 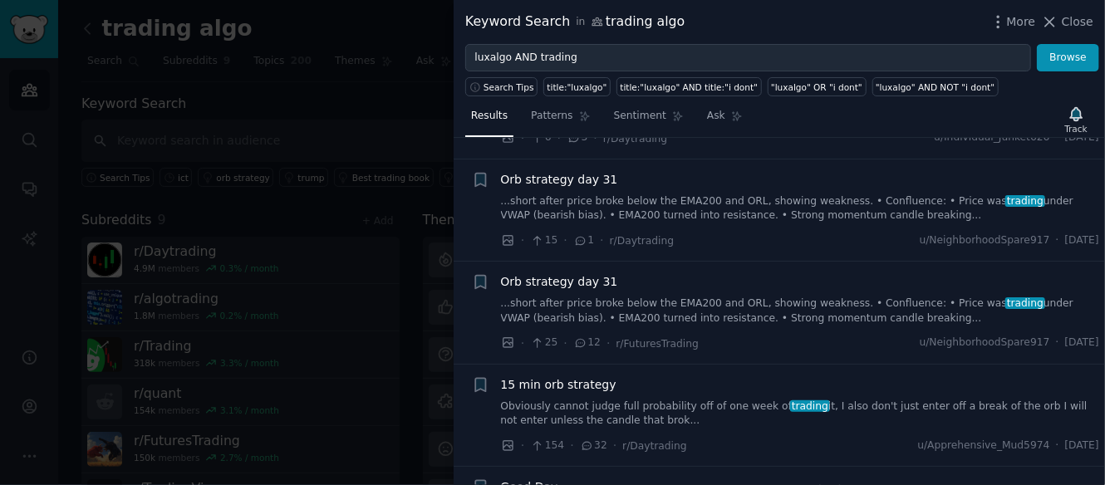 What do you see at coordinates (716, 116) in the screenshot?
I see `span: Ask` at bounding box center [716, 116].